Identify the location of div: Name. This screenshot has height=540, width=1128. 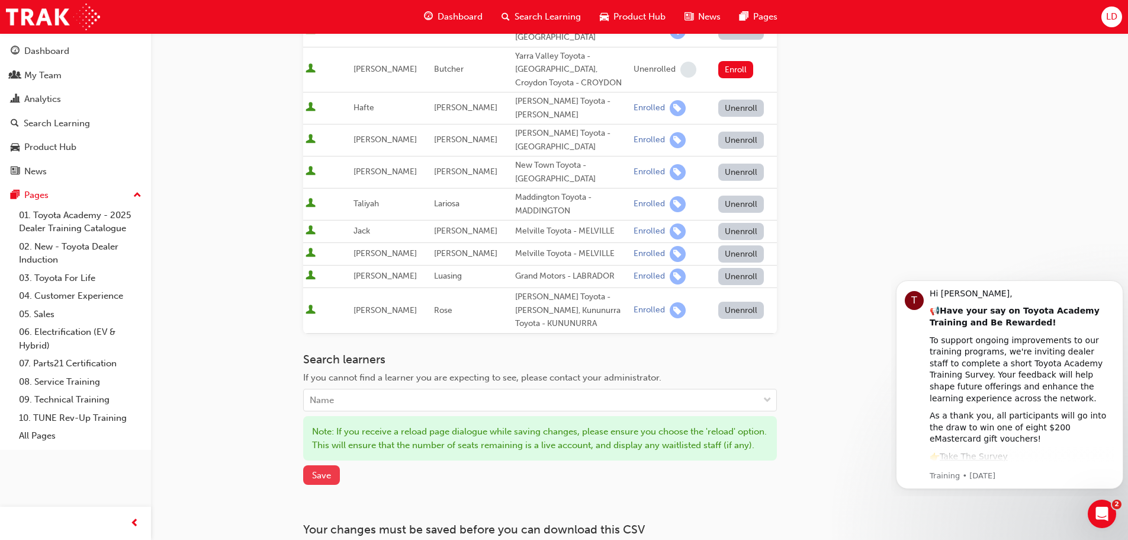
(322, 400).